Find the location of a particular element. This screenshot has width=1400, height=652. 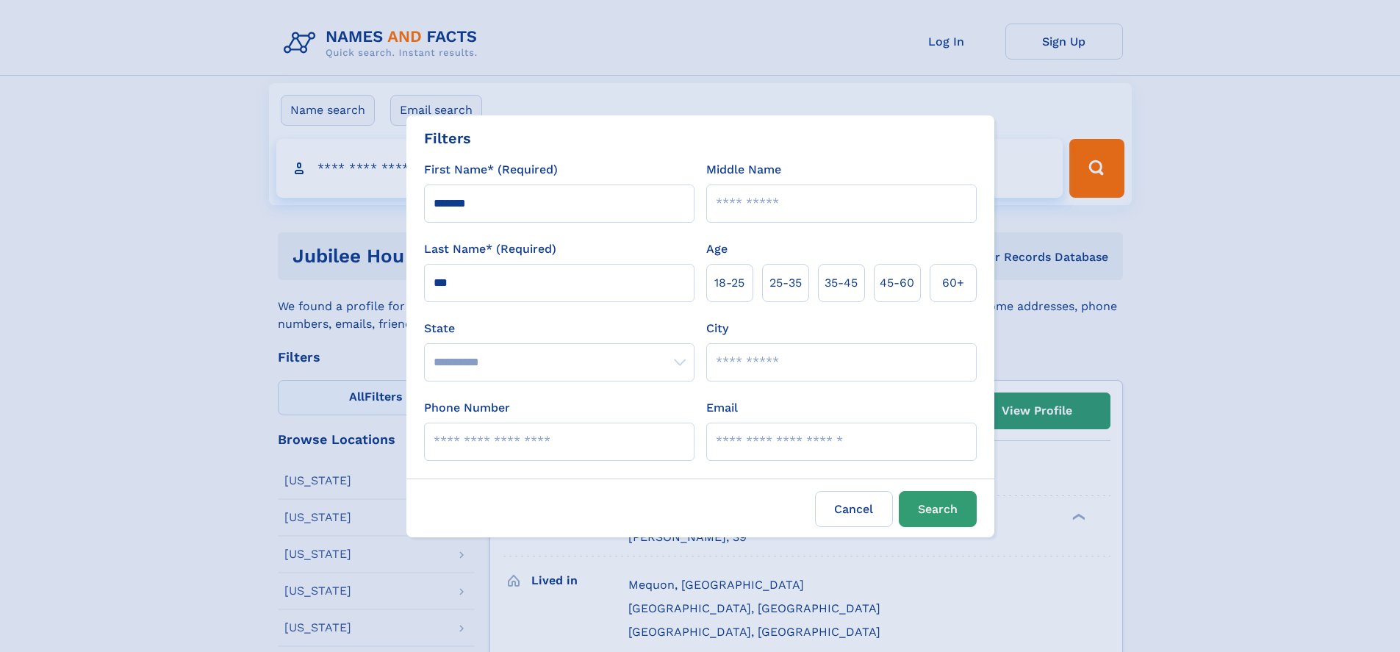

label: Phone Number is located at coordinates (467, 408).